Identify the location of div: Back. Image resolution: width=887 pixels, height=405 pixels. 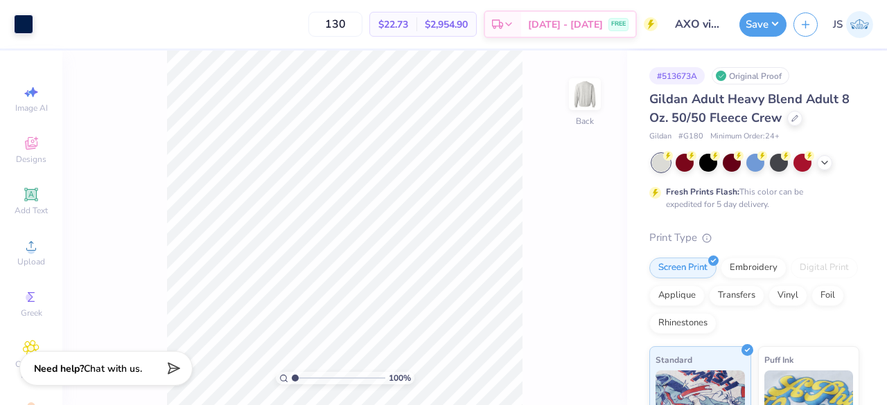
(585, 121).